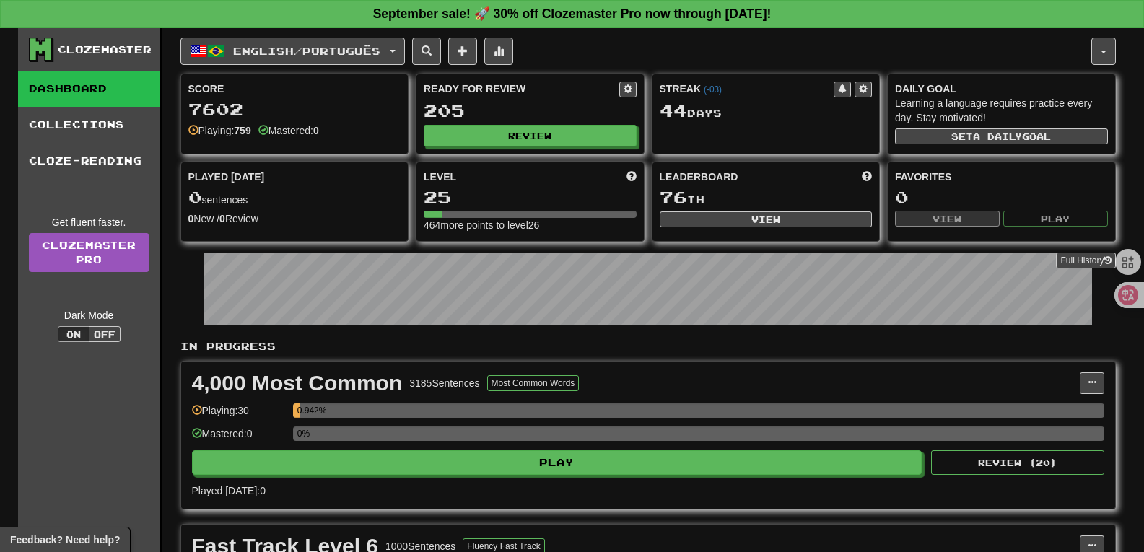  I want to click on button: Review, so click(530, 136).